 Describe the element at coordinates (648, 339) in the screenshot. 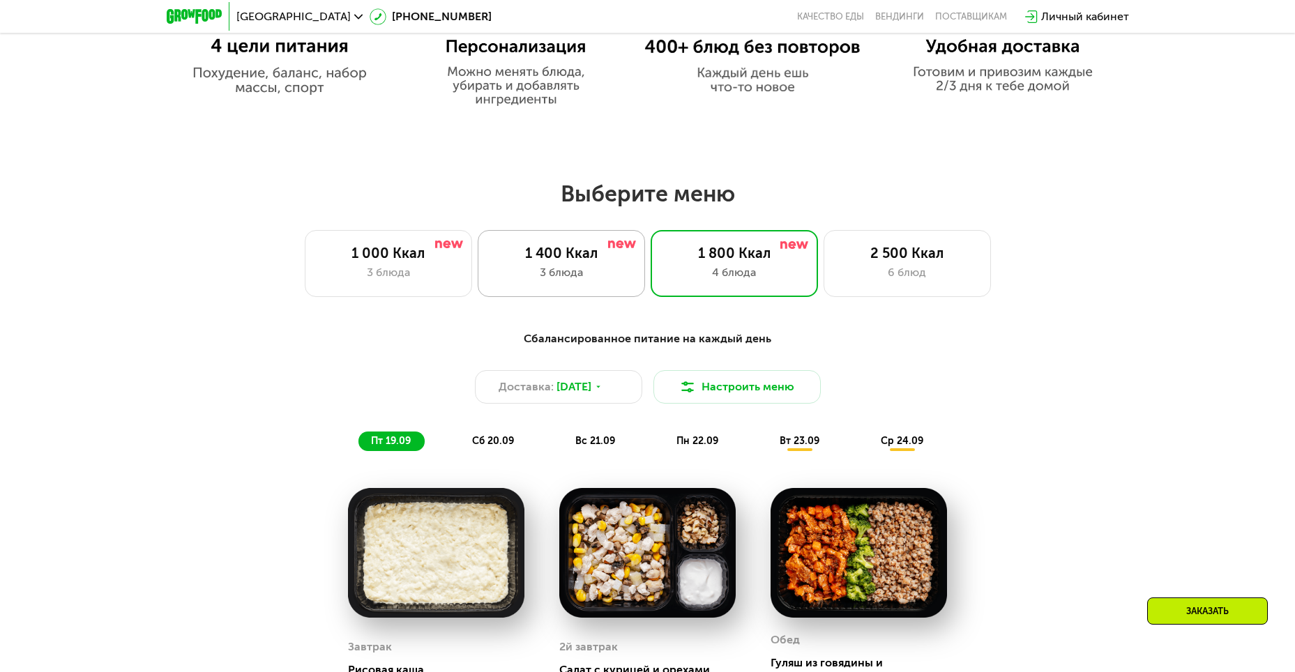

I see `div: Сбалансированное питание на каждый день` at that location.